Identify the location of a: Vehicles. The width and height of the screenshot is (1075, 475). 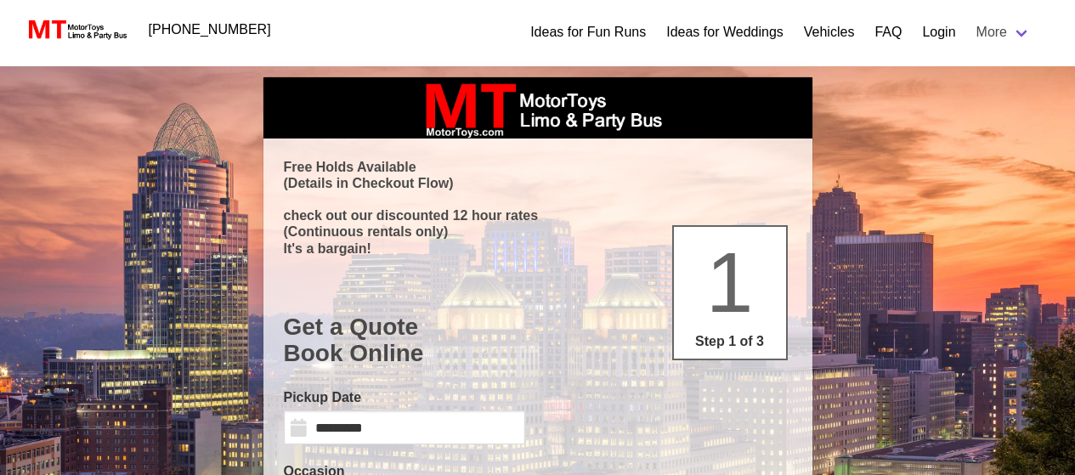
(829, 32).